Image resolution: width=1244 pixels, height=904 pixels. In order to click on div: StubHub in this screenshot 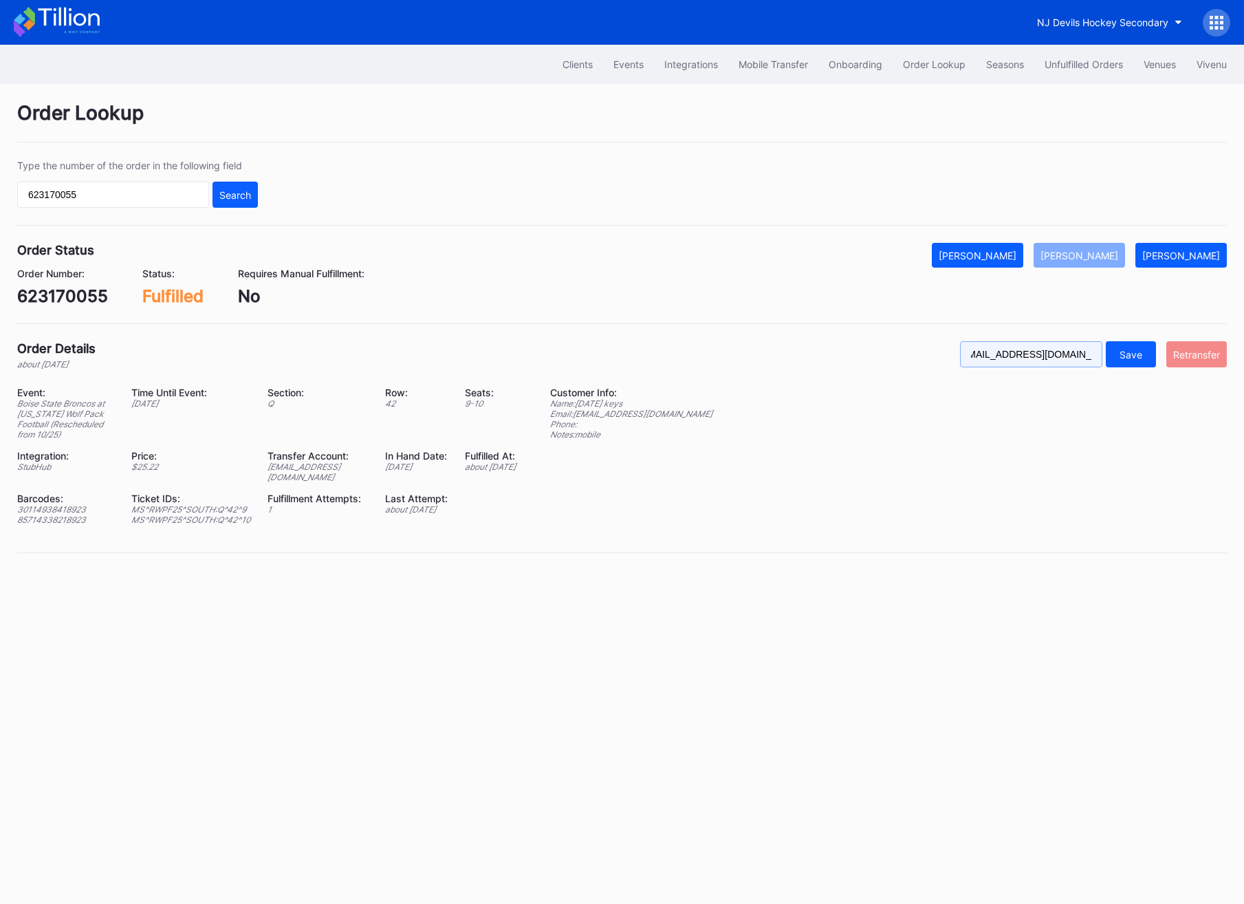, I will do `click(65, 466)`.